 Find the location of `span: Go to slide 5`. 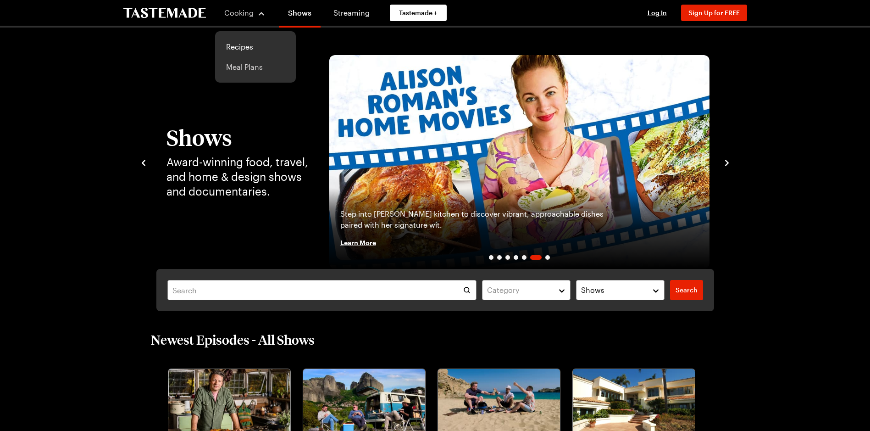

span: Go to slide 5 is located at coordinates (524, 257).